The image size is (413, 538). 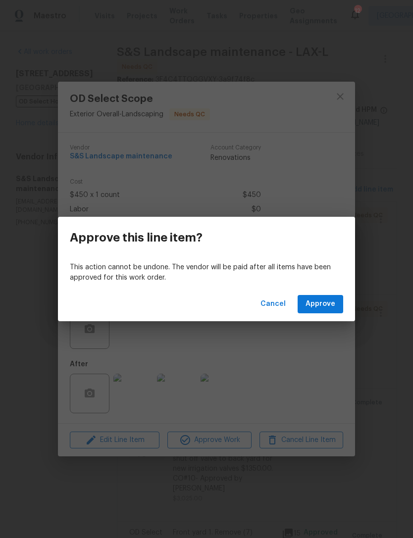 What do you see at coordinates (136, 238) in the screenshot?
I see `h3: Approve this line item?` at bounding box center [136, 238].